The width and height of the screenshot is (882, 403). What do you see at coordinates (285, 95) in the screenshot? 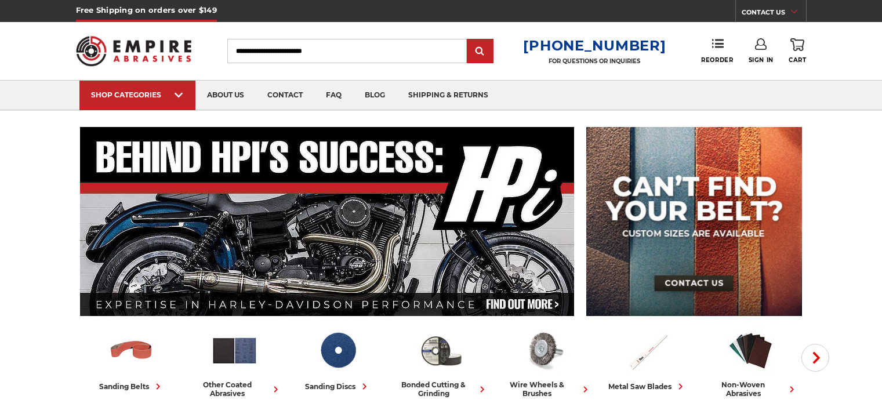
I see `a: contact` at bounding box center [285, 95].